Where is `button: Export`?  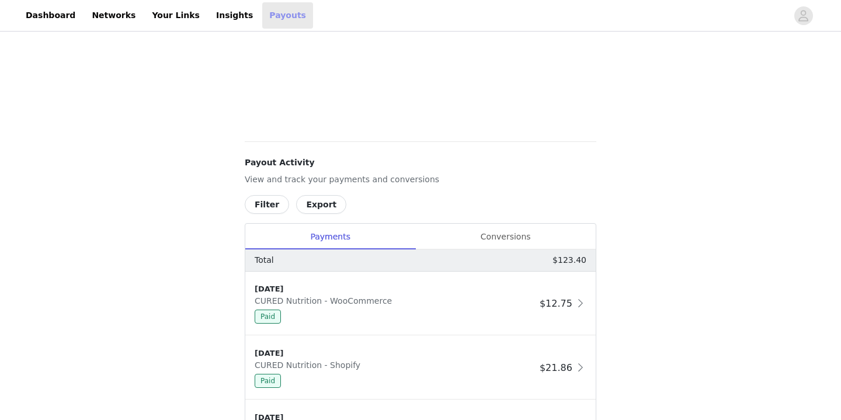
button: Export is located at coordinates (321, 204).